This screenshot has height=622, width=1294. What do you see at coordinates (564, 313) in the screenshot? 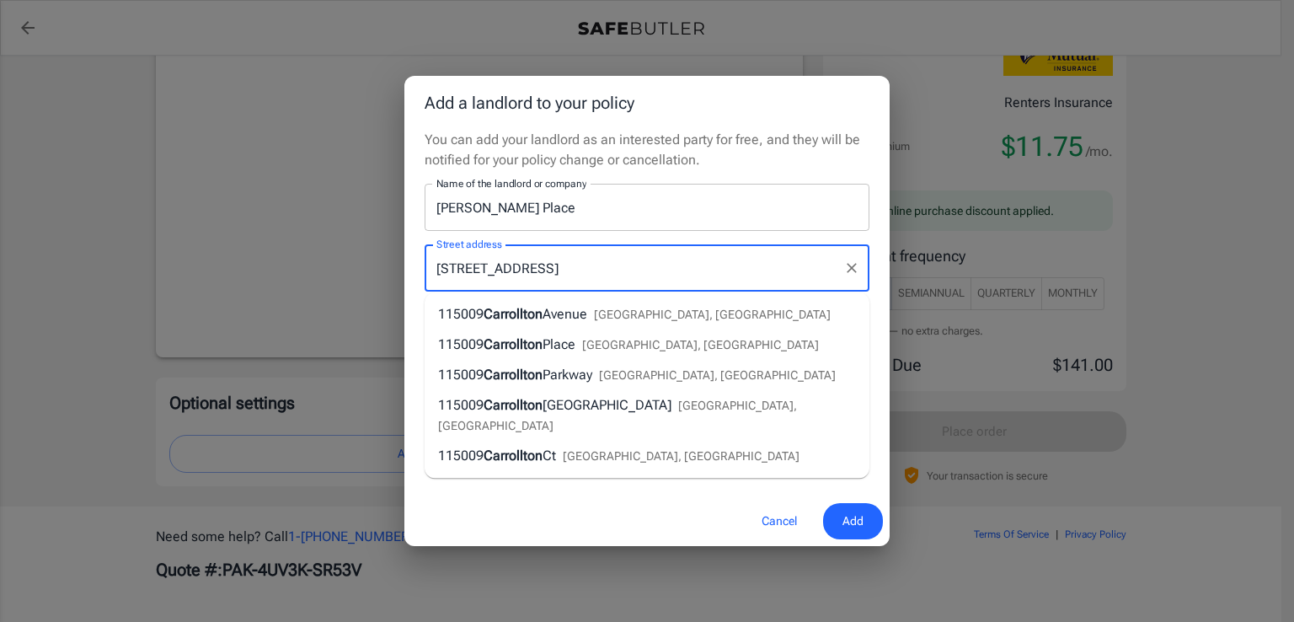
I see `span: Avenue` at bounding box center [564, 313].